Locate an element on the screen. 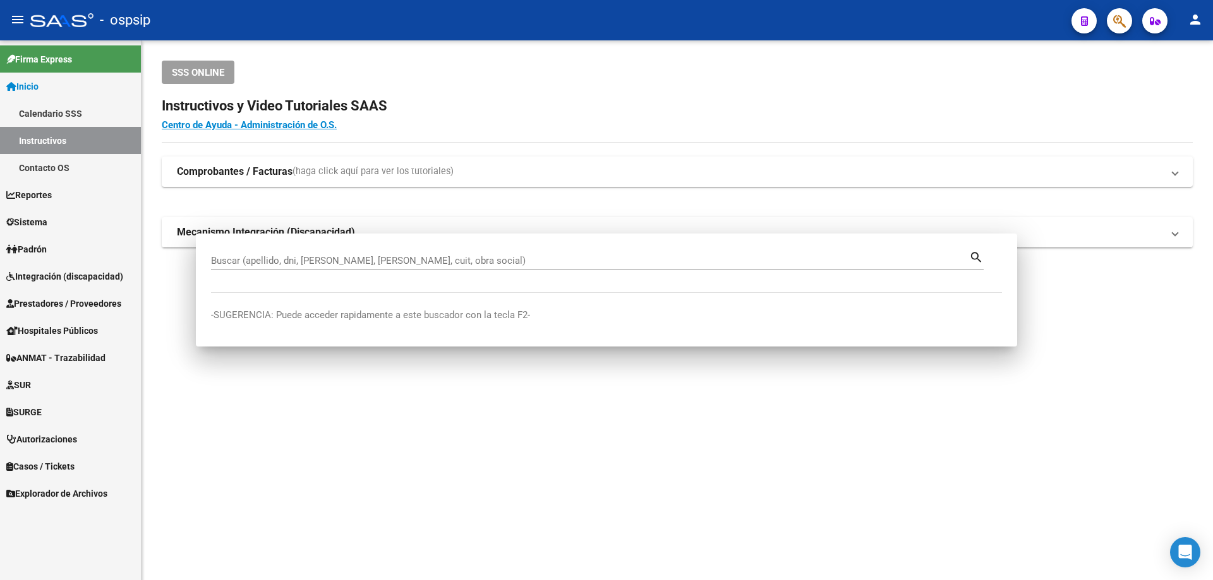 Image resolution: width=1213 pixels, height=580 pixels. a: Centro de Ayuda - Administración de O.S. is located at coordinates (249, 125).